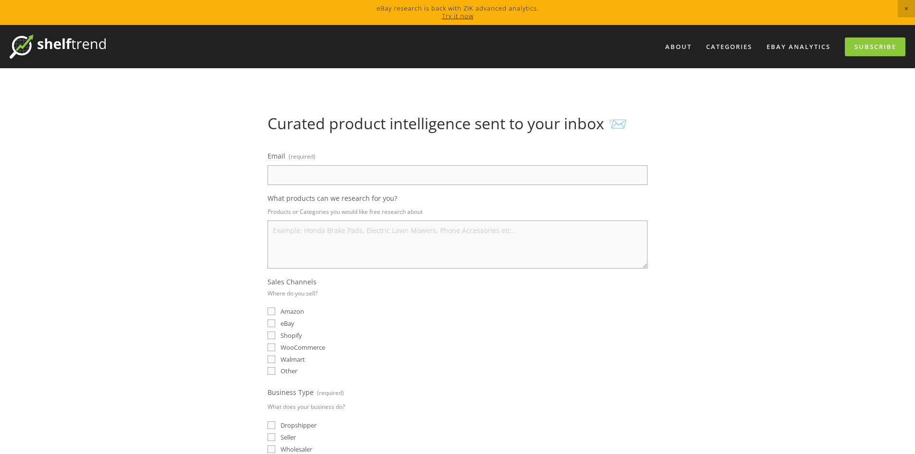  I want to click on input: Shopify, so click(271, 335).